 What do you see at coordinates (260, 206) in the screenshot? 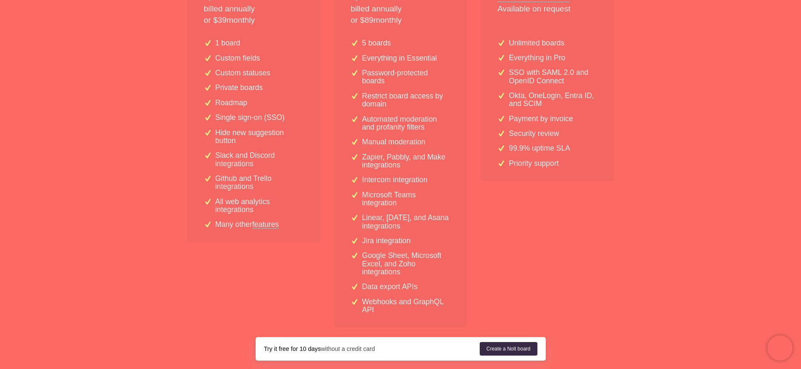
I see `p: All web analytics integrations` at bounding box center [260, 206].